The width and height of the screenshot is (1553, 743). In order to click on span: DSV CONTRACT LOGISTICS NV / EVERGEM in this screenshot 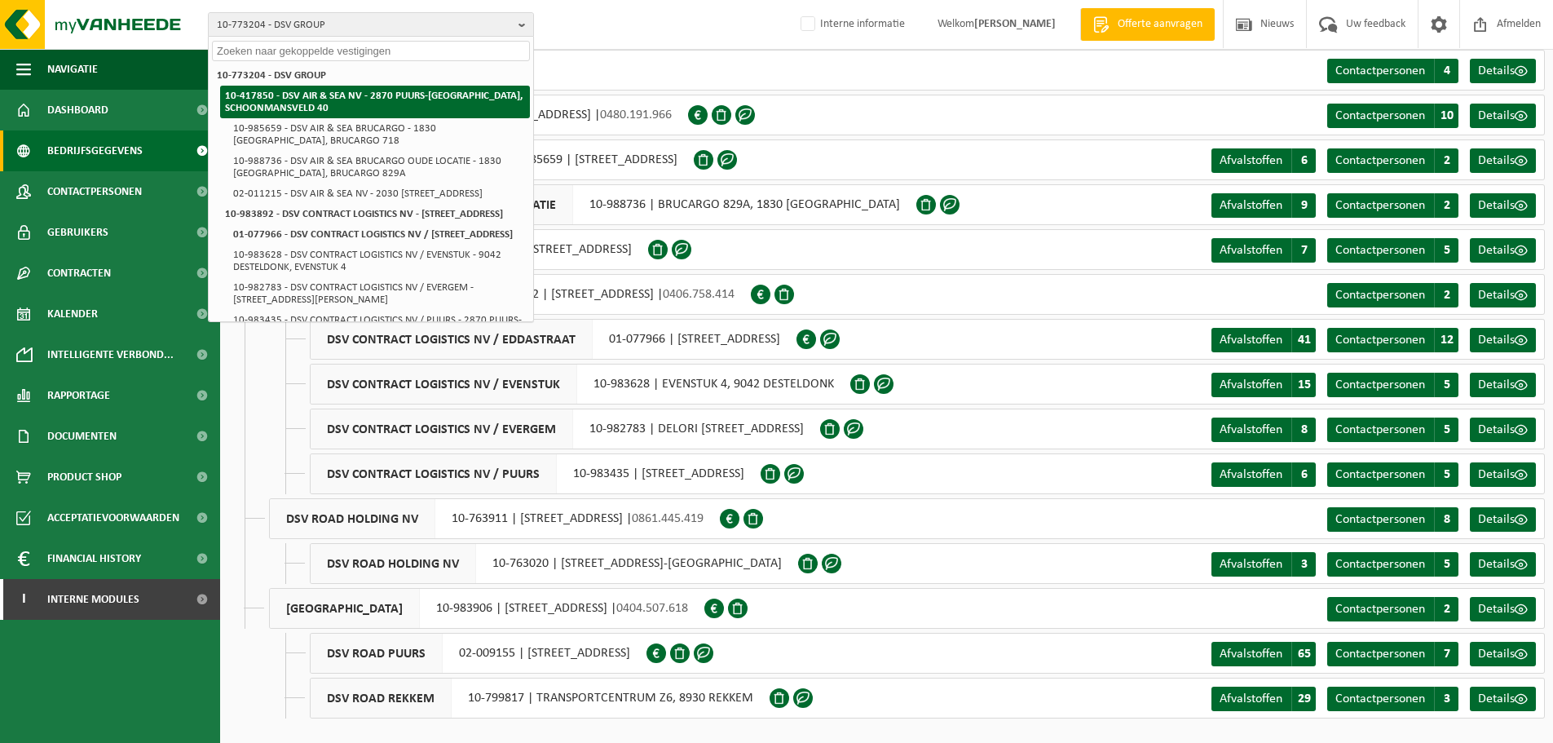, I will do `click(442, 429)`.